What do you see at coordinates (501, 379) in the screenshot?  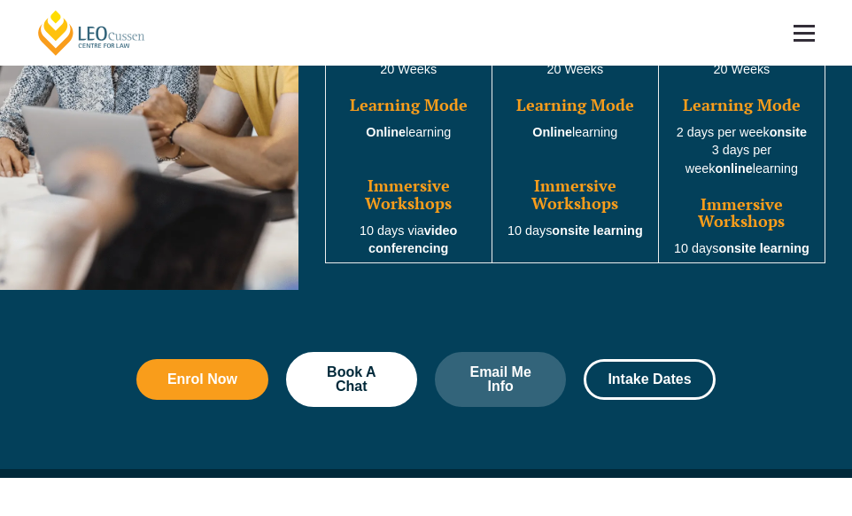 I see `a: Email Me Info` at bounding box center [501, 379].